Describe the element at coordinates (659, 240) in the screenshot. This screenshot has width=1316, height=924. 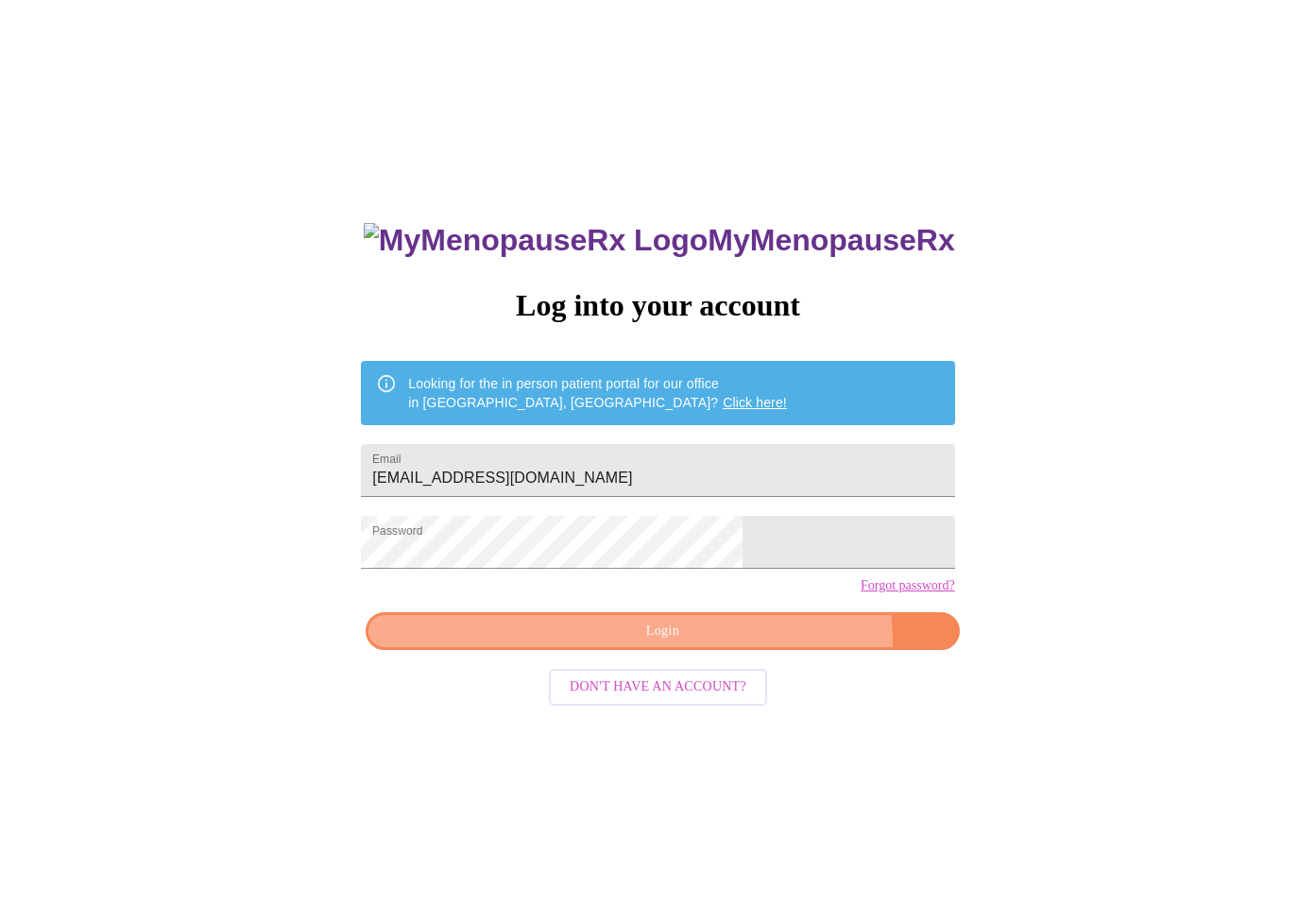
I see `h3: MyMenopauseRx` at that location.